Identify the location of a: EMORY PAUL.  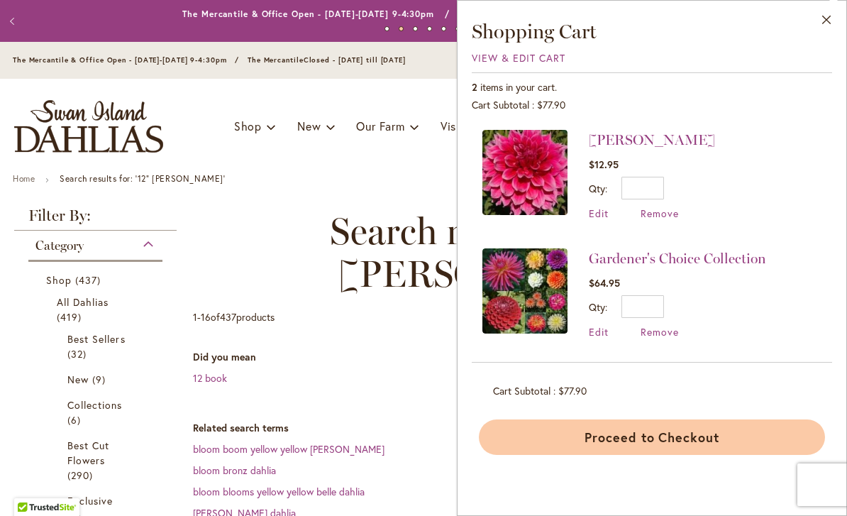
(525, 175).